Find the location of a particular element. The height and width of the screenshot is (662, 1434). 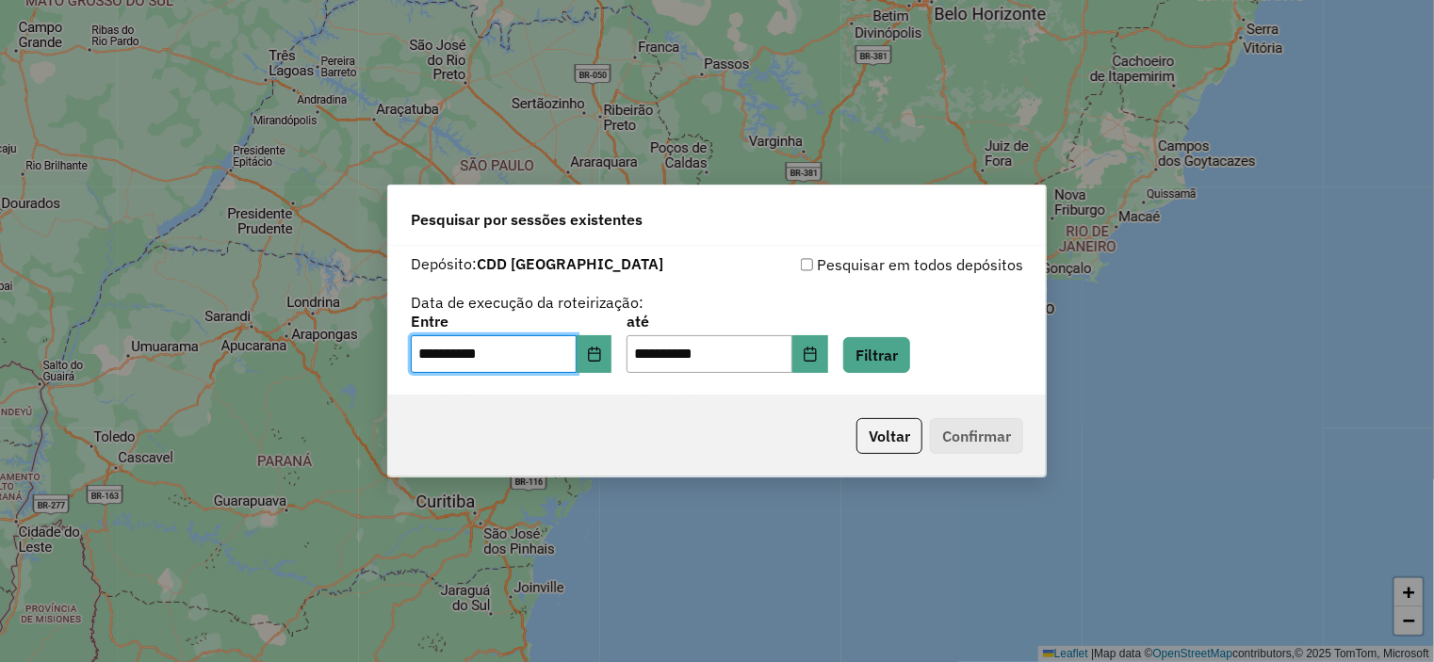

span: Pesquisar por sessões existentes is located at coordinates (527, 219).